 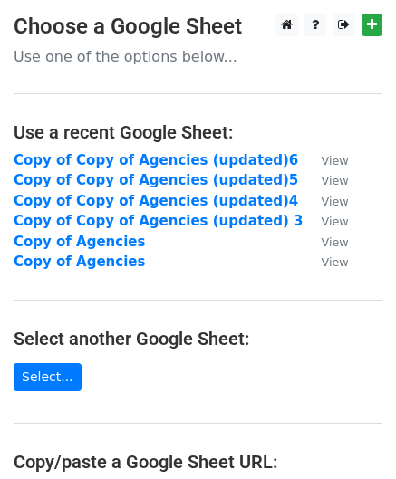 I want to click on strong: Copy of Copy of Agencies (updated) 3, so click(x=159, y=221).